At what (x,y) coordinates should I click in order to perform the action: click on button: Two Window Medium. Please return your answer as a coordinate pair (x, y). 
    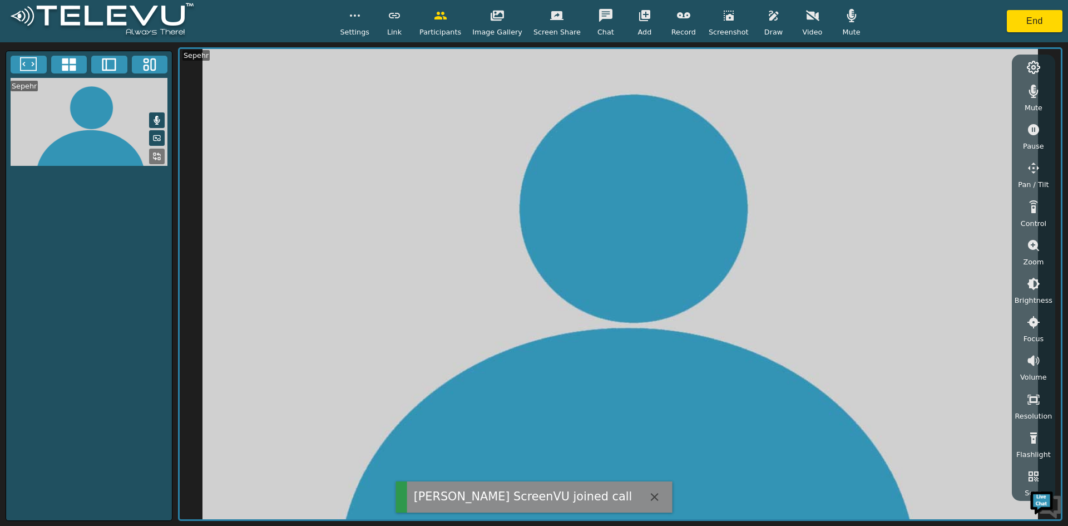
    Looking at the image, I should click on (109, 65).